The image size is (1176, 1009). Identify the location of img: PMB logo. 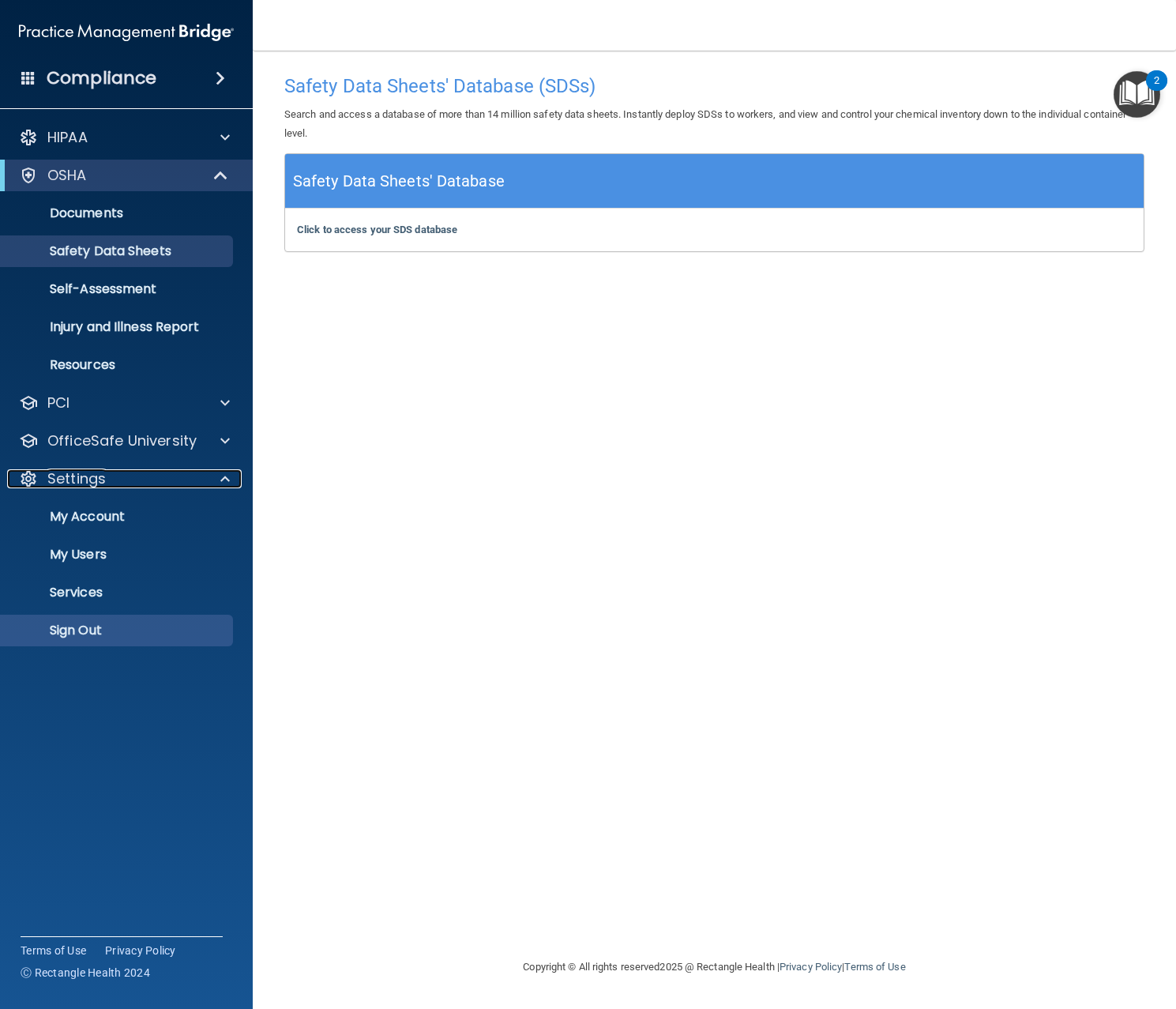
(127, 33).